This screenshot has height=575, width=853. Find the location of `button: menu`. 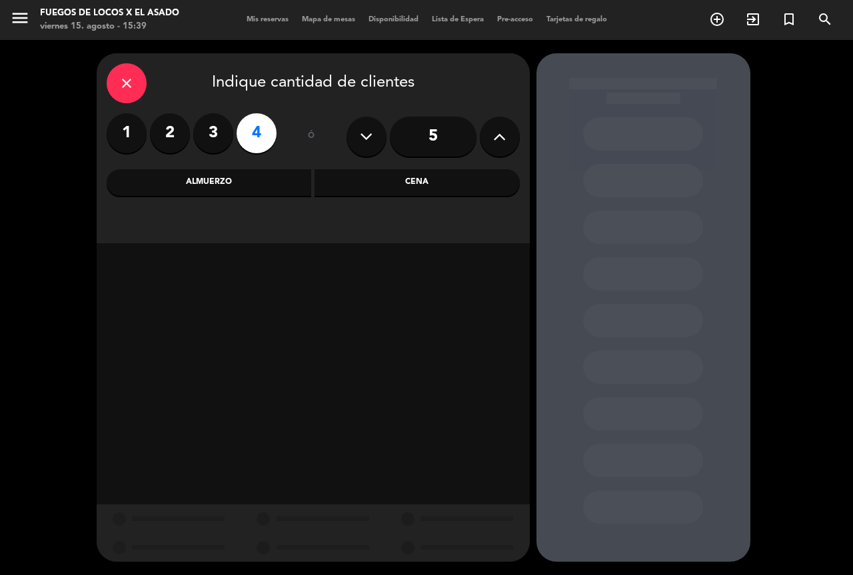

button: menu is located at coordinates (20, 20).